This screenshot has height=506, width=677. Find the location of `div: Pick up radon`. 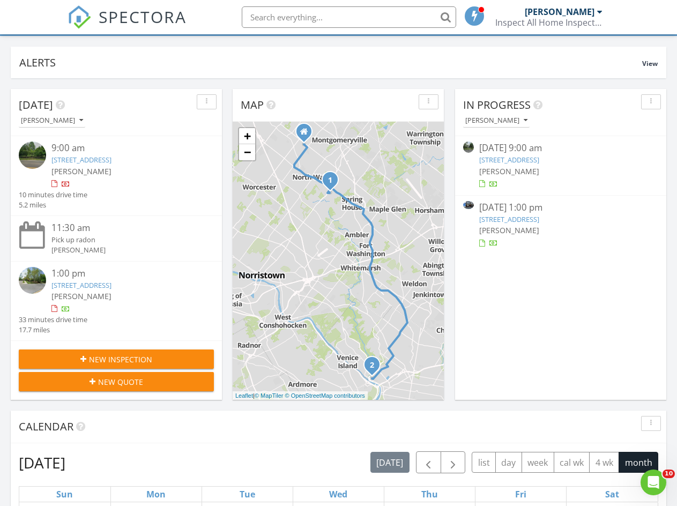

div: Pick up radon is located at coordinates (124, 240).